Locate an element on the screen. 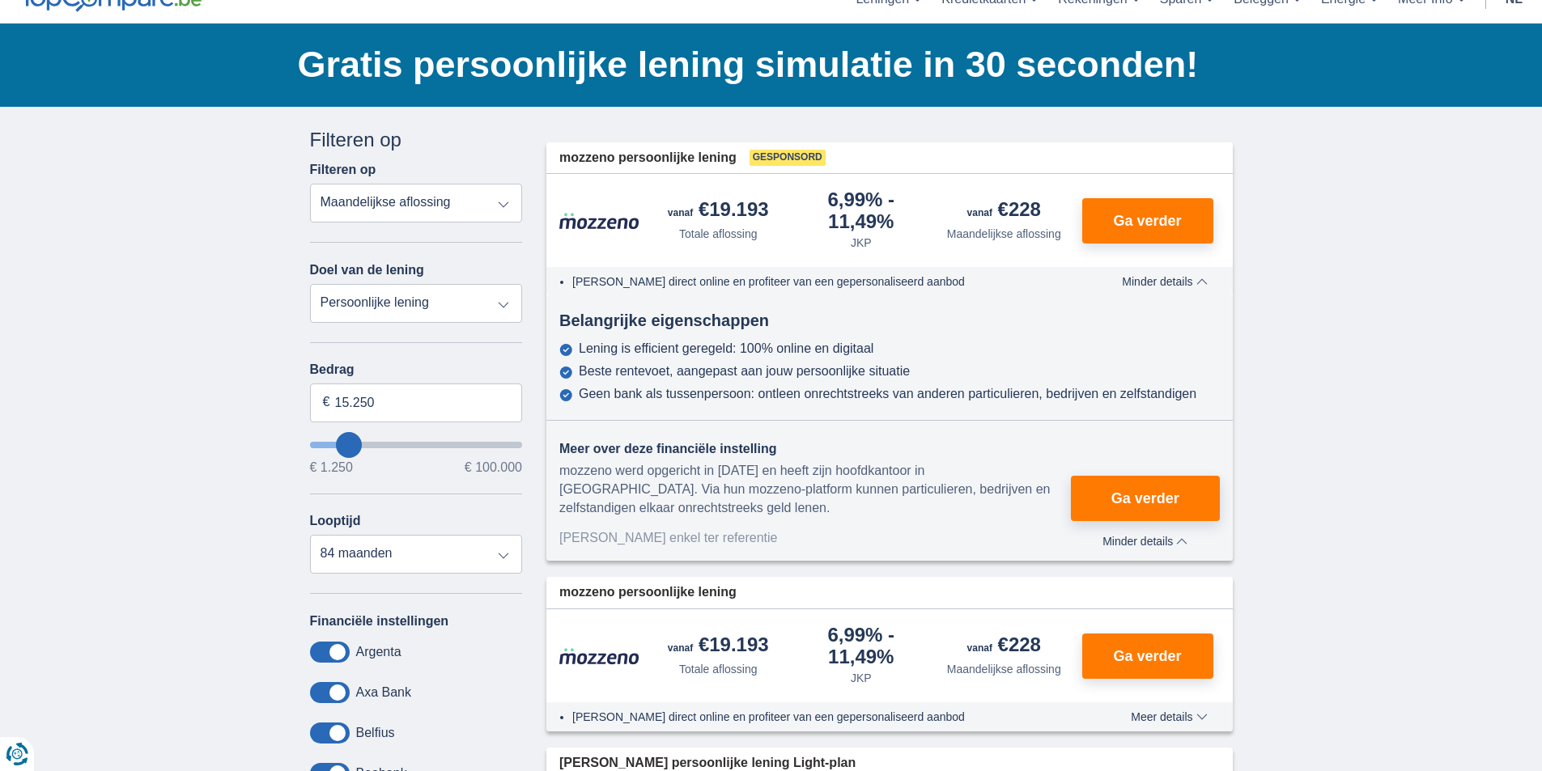 This screenshot has height=771, width=1542. label: Argenta is located at coordinates (379, 652).